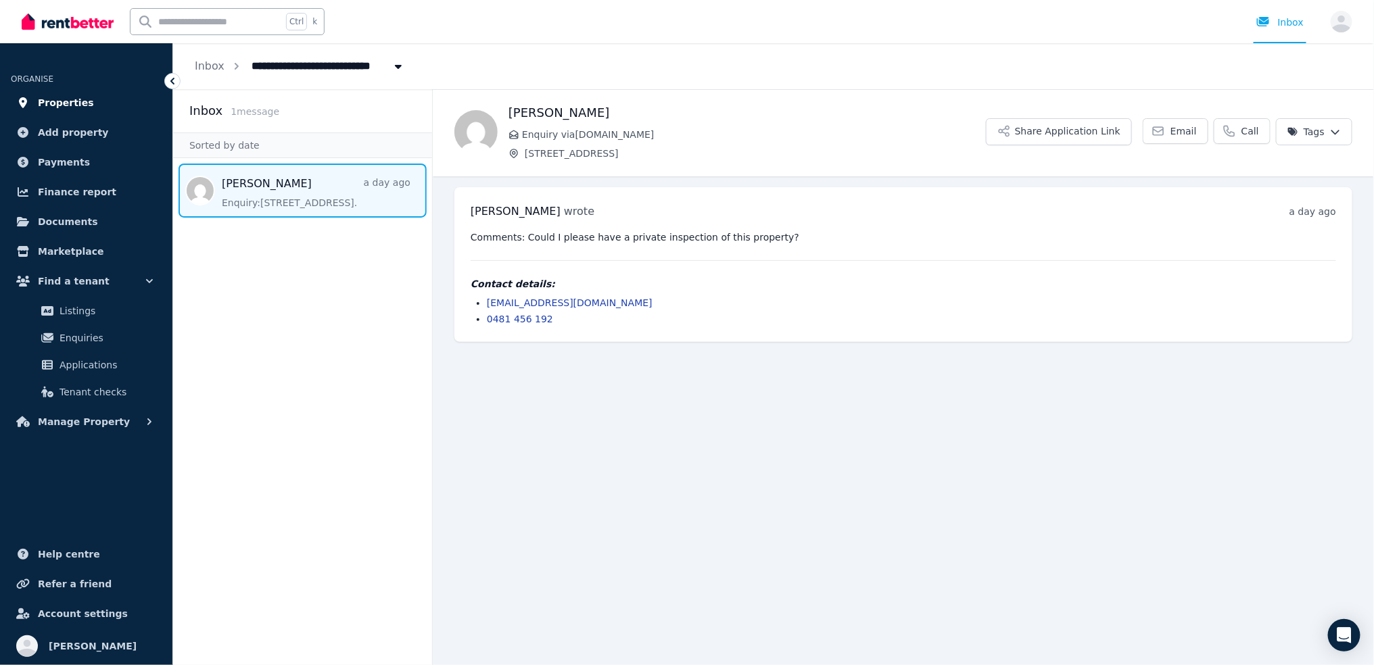 Image resolution: width=1374 pixels, height=665 pixels. Describe the element at coordinates (1344, 636) in the screenshot. I see `div: Open Intercom Messenger` at that location.